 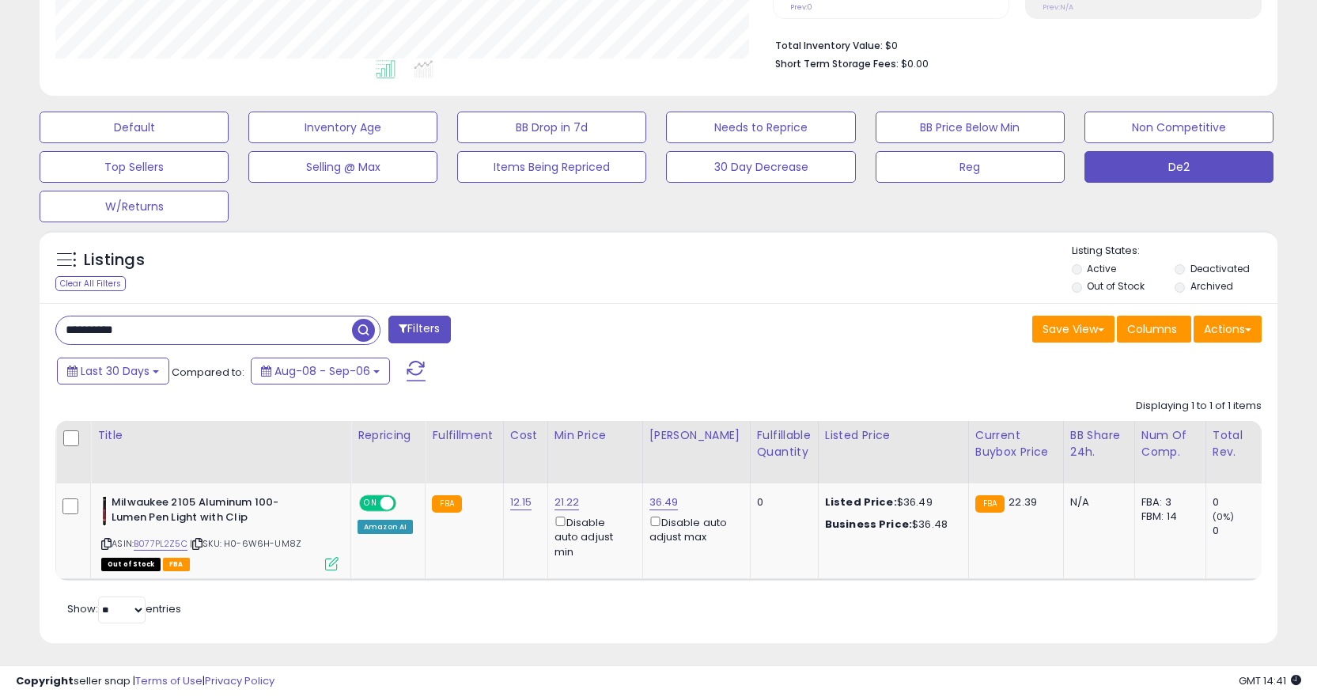 What do you see at coordinates (1219, 268) in the screenshot?
I see `label: Deactivated` at bounding box center [1219, 268].